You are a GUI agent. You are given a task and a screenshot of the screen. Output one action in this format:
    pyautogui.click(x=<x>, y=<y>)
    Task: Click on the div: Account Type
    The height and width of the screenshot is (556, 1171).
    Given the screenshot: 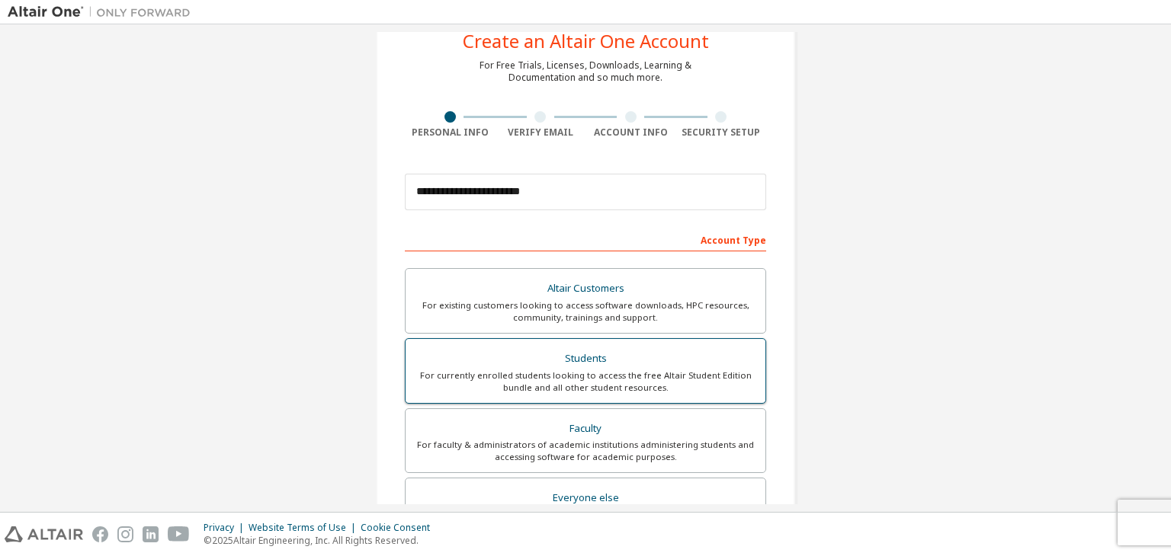 What is the action you would take?
    pyautogui.click(x=585, y=239)
    